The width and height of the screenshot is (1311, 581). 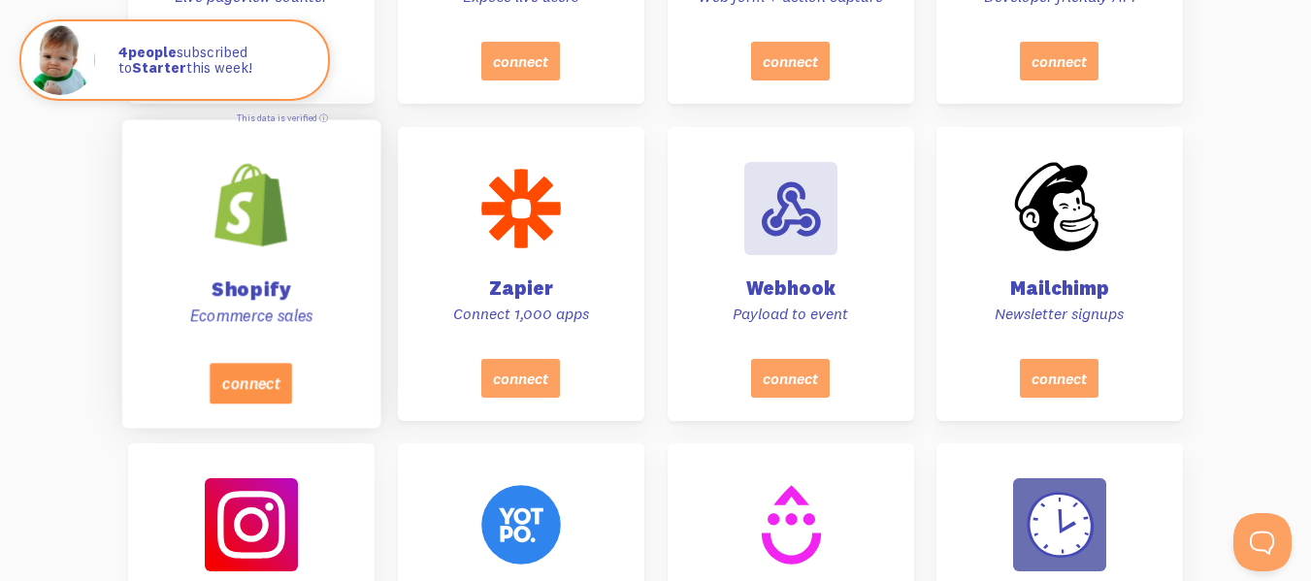 What do you see at coordinates (791, 274) in the screenshot?
I see `a: Webhook Payload to event connect` at bounding box center [791, 274].